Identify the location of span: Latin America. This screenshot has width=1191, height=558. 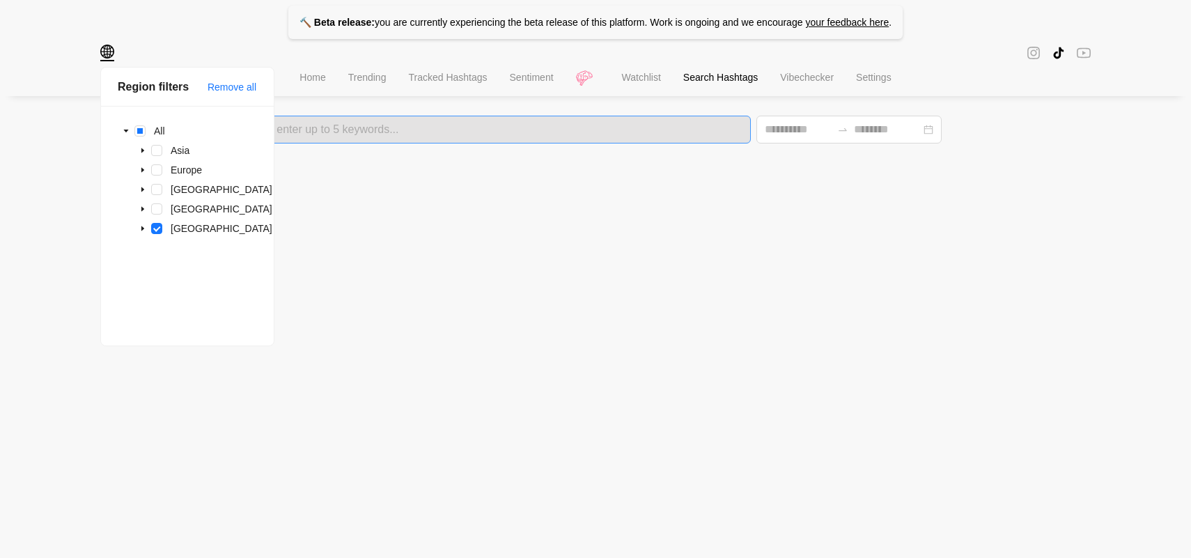
(221, 209).